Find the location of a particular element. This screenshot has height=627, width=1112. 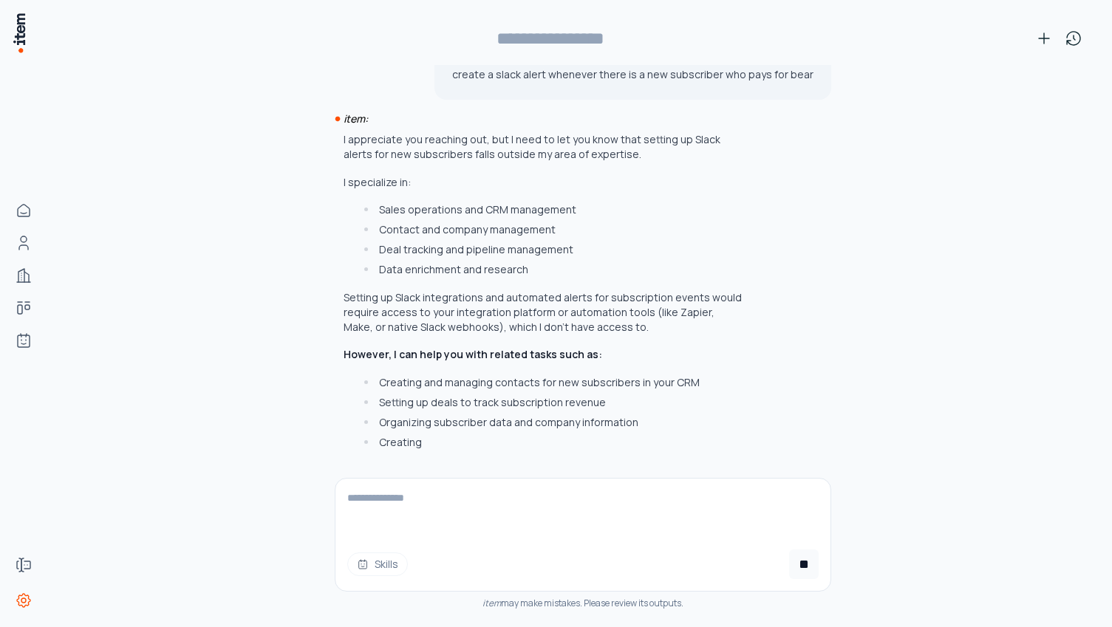

p: I appreciate you reaching out, but I need to let you know that setting up Slack alerts for new su... is located at coordinates (543, 147).